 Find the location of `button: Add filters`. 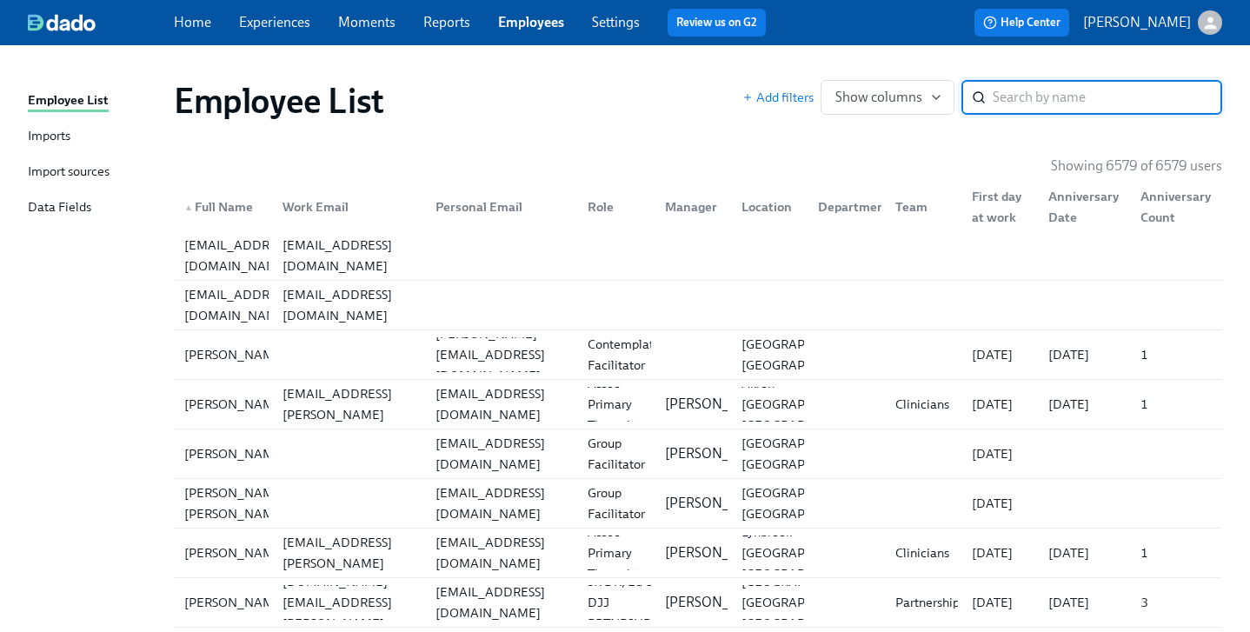

button: Add filters is located at coordinates (778, 97).